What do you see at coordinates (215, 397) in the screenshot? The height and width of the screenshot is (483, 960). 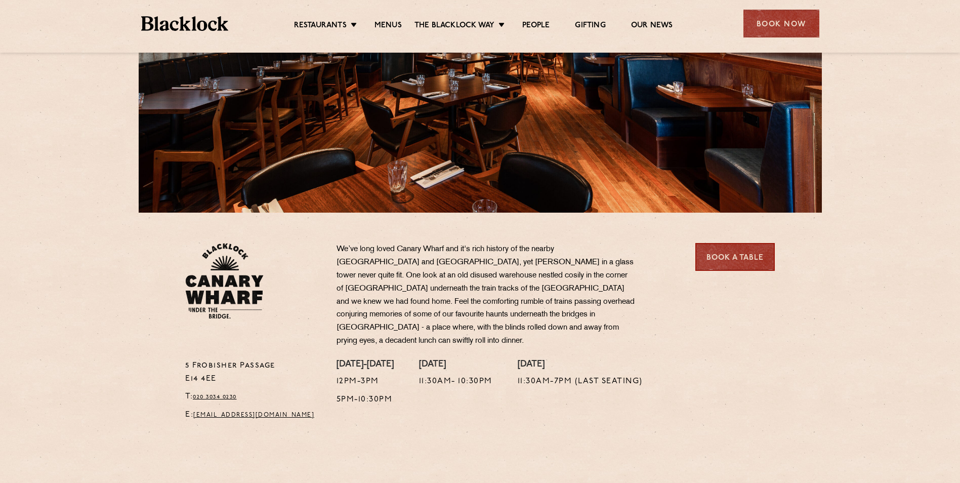 I see `a: 020 3034 0230` at bounding box center [215, 397].